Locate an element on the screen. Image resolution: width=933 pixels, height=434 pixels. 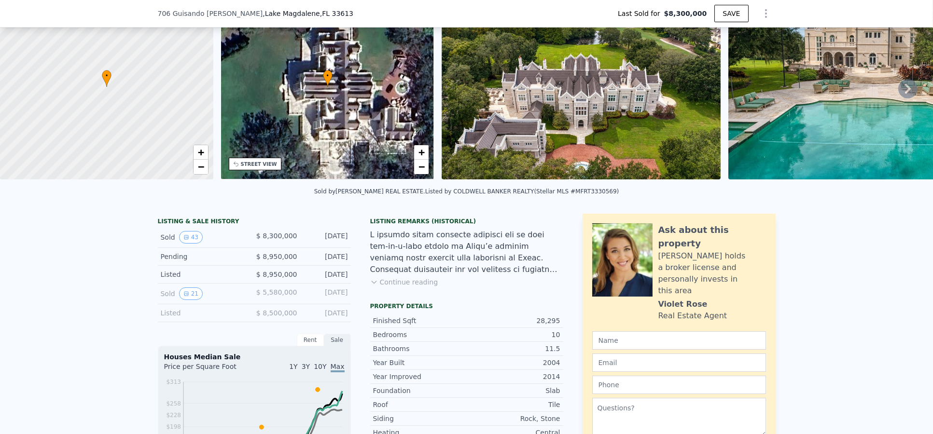
span: , Lake Magdalene is located at coordinates (308, 14).